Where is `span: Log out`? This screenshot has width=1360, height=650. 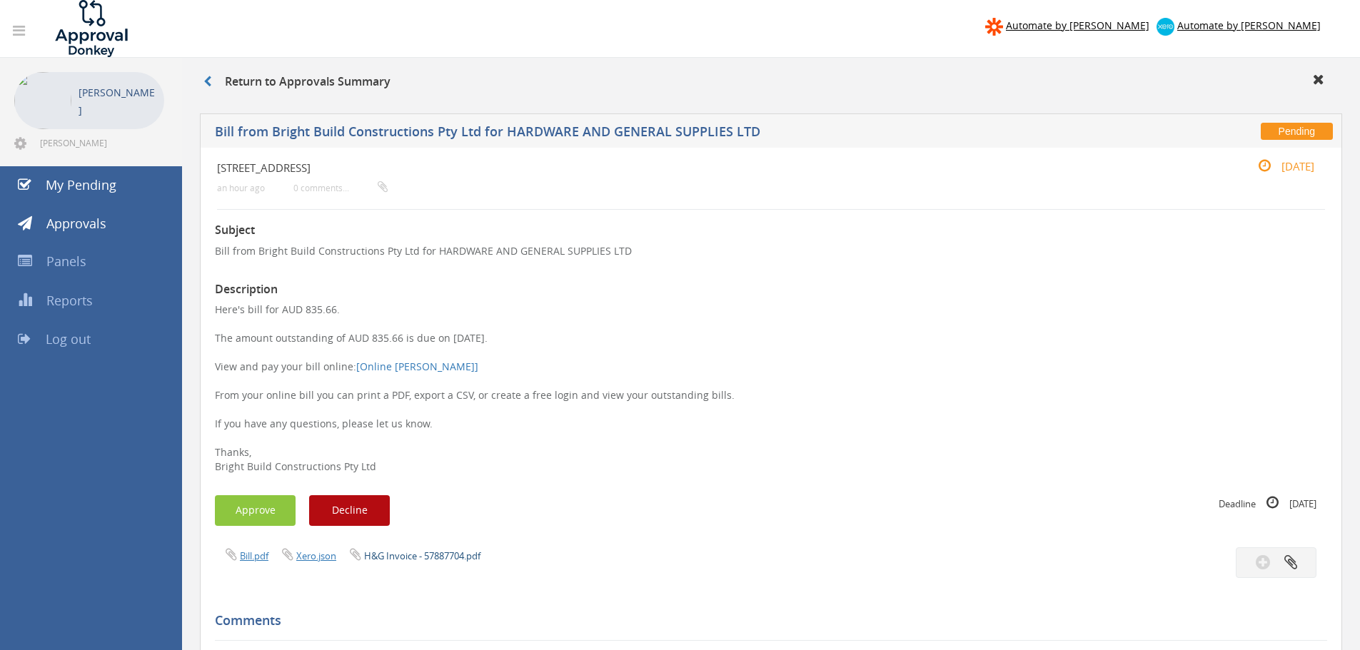
span: Log out is located at coordinates (68, 339).